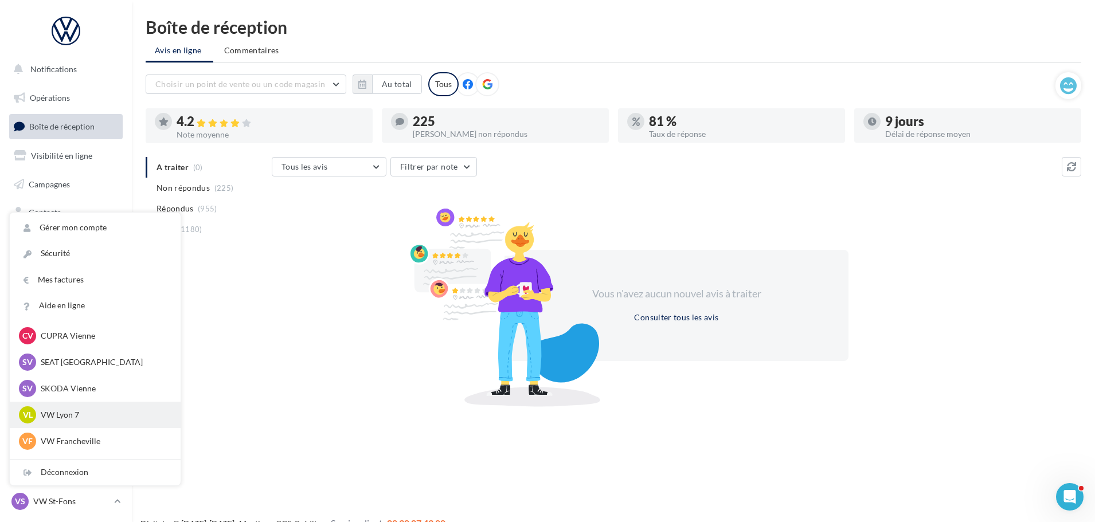 Image resolution: width=1095 pixels, height=522 pixels. Describe the element at coordinates (62, 126) in the screenshot. I see `span: Boîte de réception` at that location.